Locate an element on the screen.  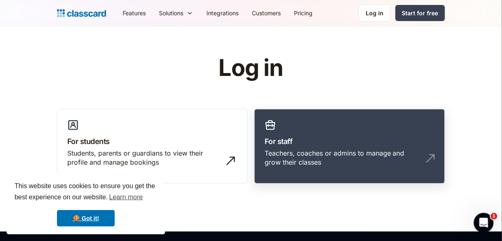
div: cookieconsent is located at coordinates (86, 204).